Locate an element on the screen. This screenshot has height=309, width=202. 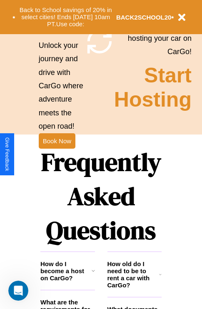
h1: Frequently Asked Questions is located at coordinates (101, 196).